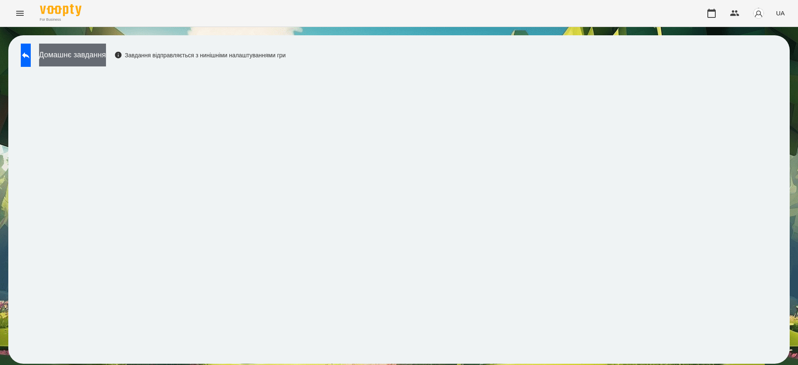 The height and width of the screenshot is (365, 798). What do you see at coordinates (72, 55) in the screenshot?
I see `button: Домашнє завдання` at bounding box center [72, 55].